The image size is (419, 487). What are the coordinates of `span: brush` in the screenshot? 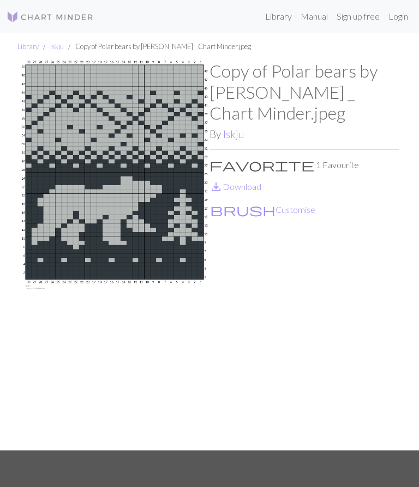 It's located at (243, 210).